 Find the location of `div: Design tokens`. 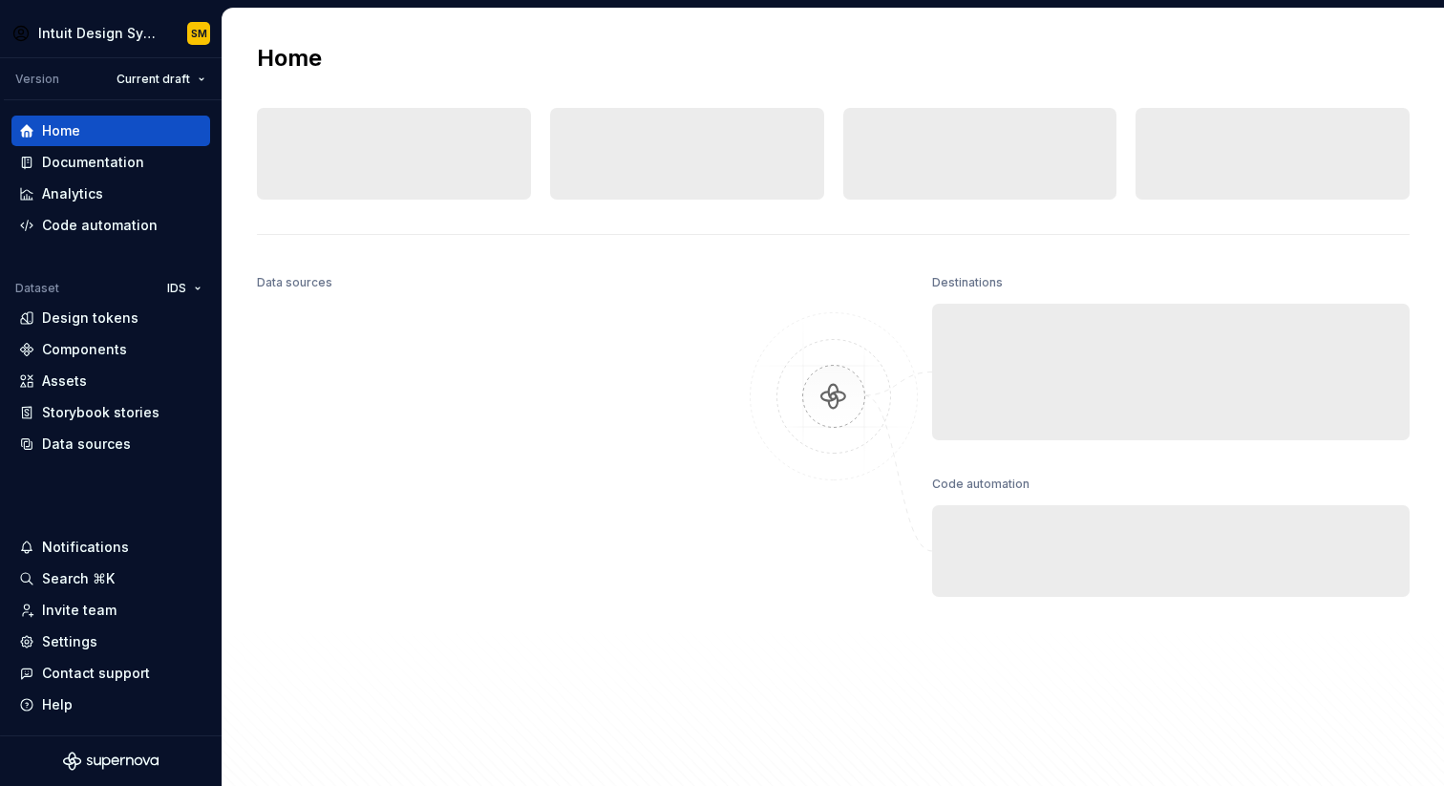

div: Design tokens is located at coordinates (90, 318).